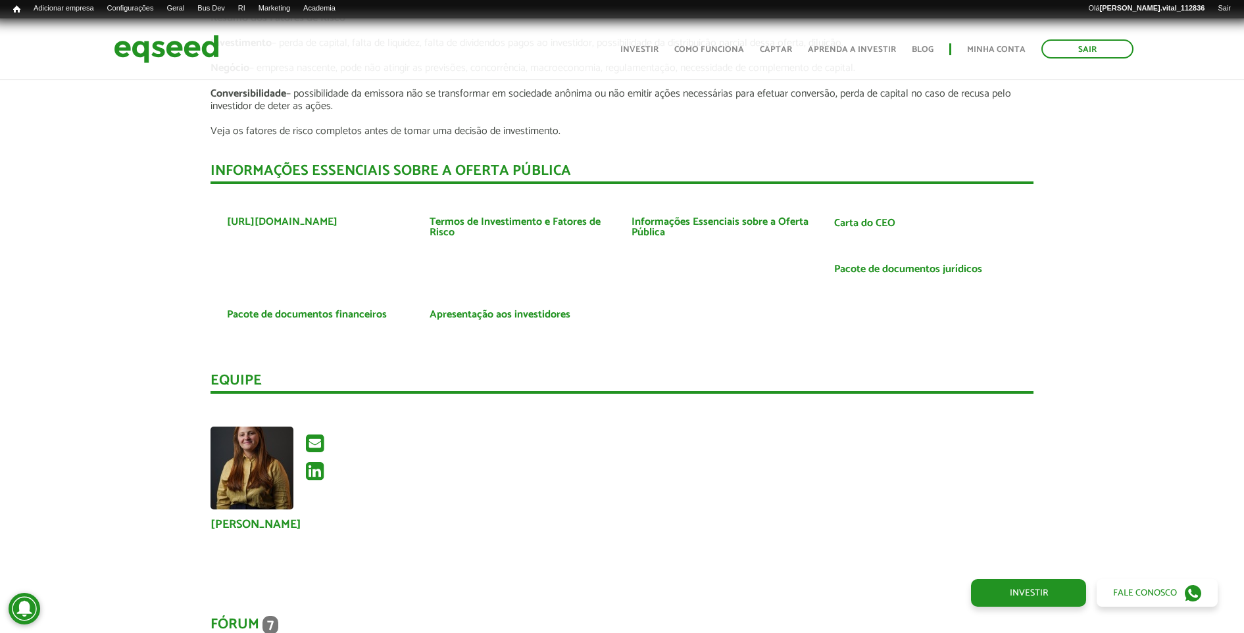 The width and height of the screenshot is (1244, 633). I want to click on span: Início, so click(16, 9).